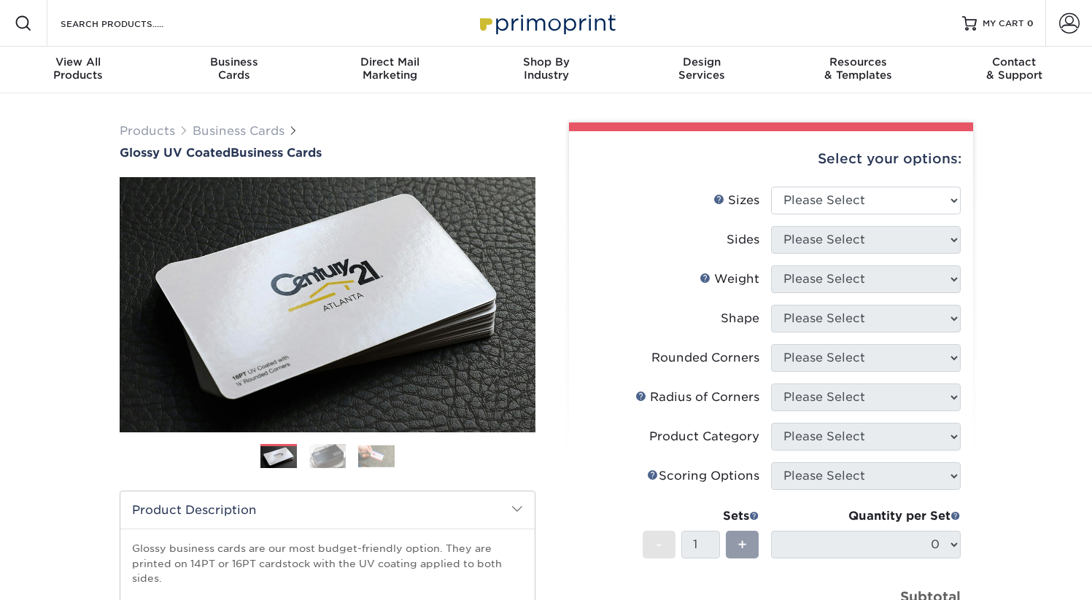 The height and width of the screenshot is (600, 1092). Describe the element at coordinates (130, 23) in the screenshot. I see `input: SEARCH PRODUCTS.....` at that location.